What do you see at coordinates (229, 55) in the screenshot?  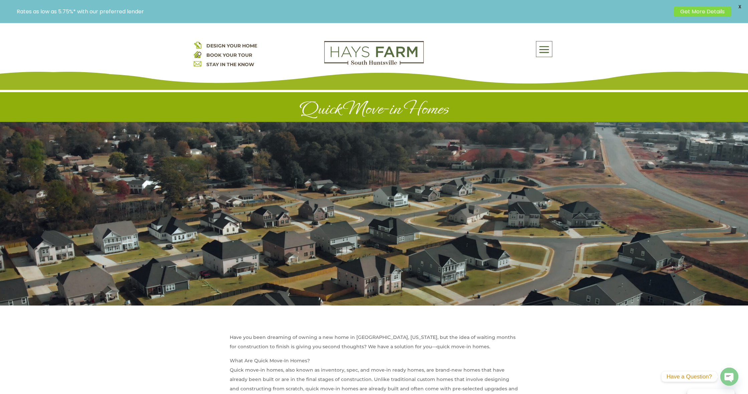 I see `a: BOOK YOUR TOUR` at bounding box center [229, 55].